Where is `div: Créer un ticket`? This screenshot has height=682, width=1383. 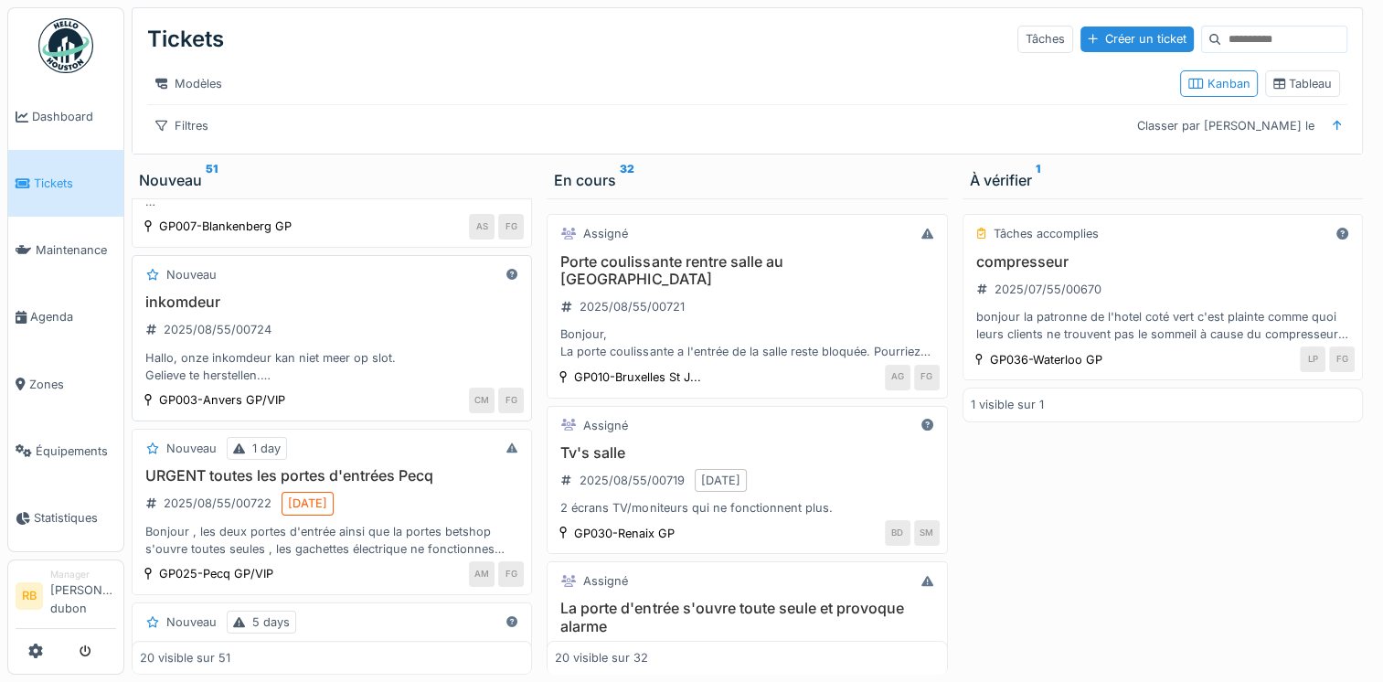
div: Créer un ticket is located at coordinates (1137, 38).